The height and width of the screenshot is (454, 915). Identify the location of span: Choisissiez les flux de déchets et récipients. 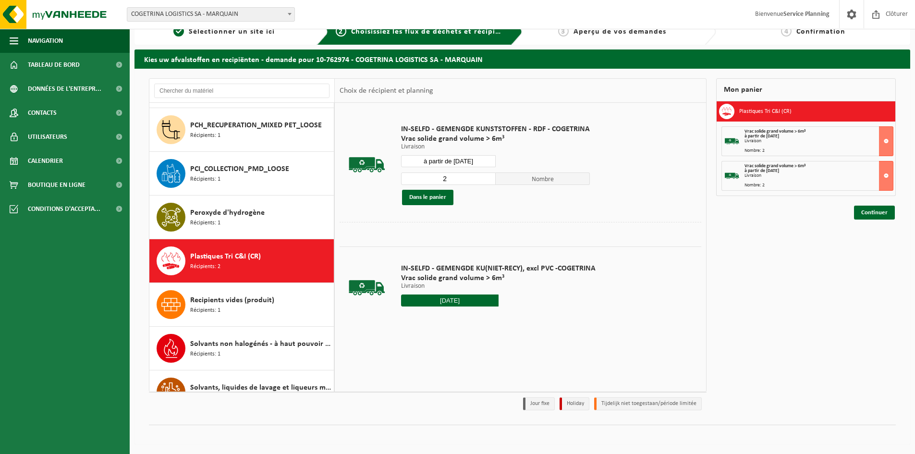
(431, 32).